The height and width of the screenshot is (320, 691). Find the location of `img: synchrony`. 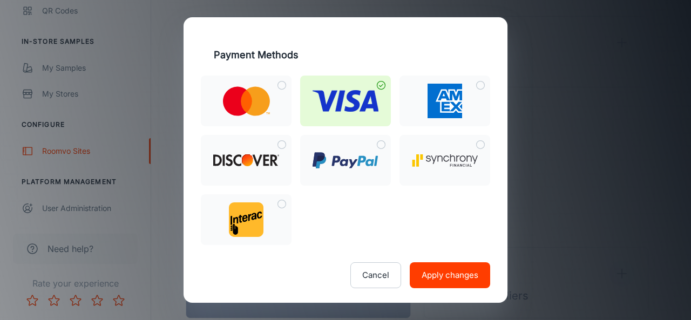

img: synchrony is located at coordinates (445, 160).